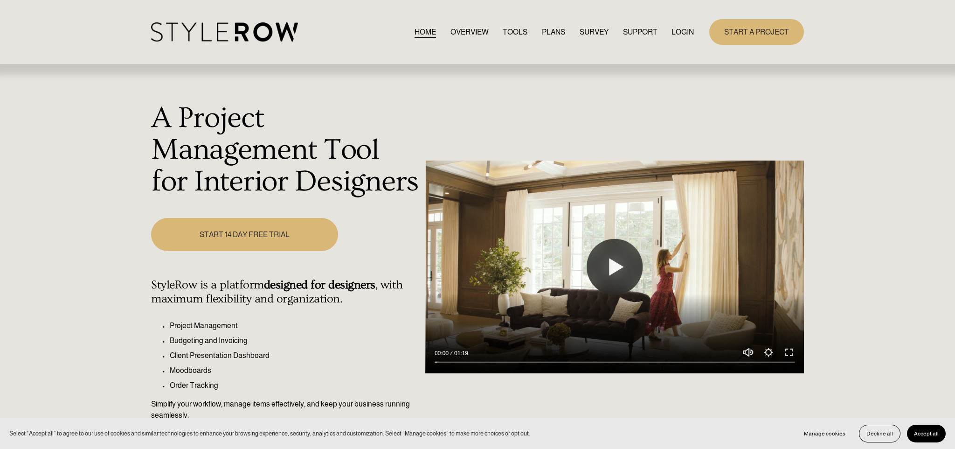  I want to click on button: Manage cookies, so click(825, 433).